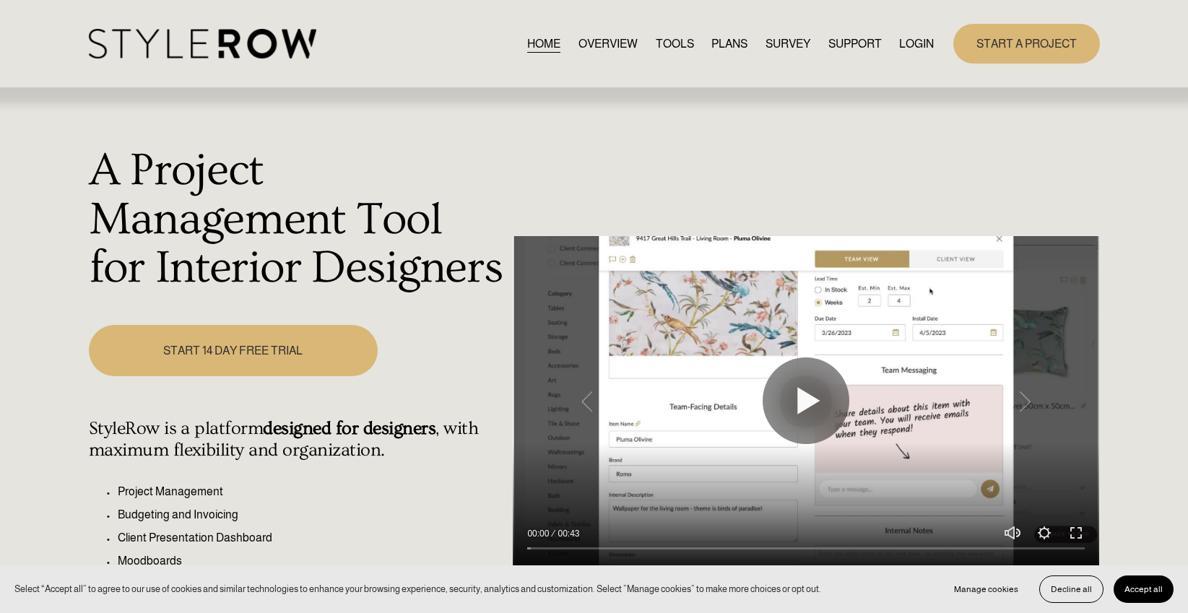 The height and width of the screenshot is (613, 1188). I want to click on h1: A Project Management Tool for Interior Designers, so click(297, 220).